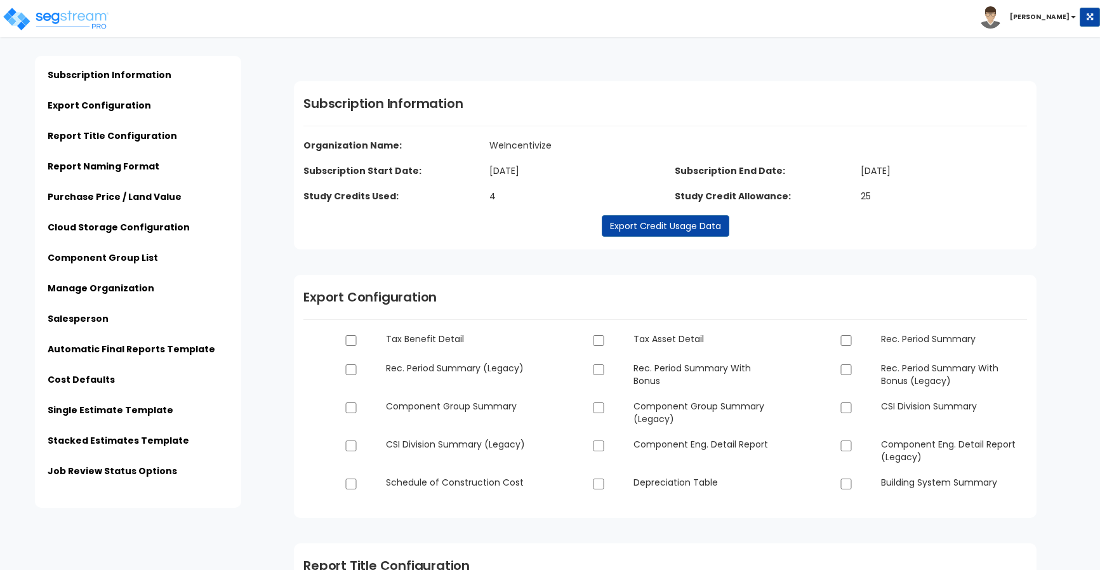 The height and width of the screenshot is (570, 1100). What do you see at coordinates (103, 166) in the screenshot?
I see `a: Report Naming Format` at bounding box center [103, 166].